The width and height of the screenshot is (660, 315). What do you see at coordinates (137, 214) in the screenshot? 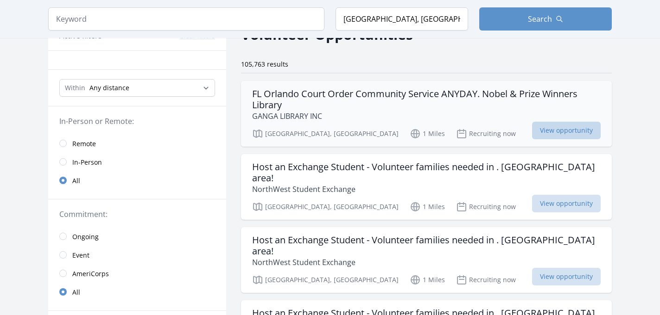
I see `legend: Commitment:` at bounding box center [137, 214].